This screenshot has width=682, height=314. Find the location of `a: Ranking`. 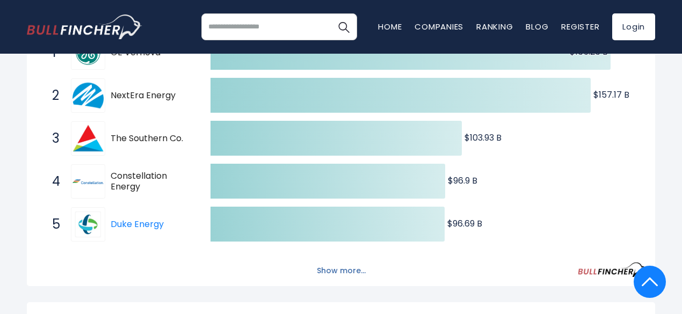

a: Ranking is located at coordinates (495, 26).